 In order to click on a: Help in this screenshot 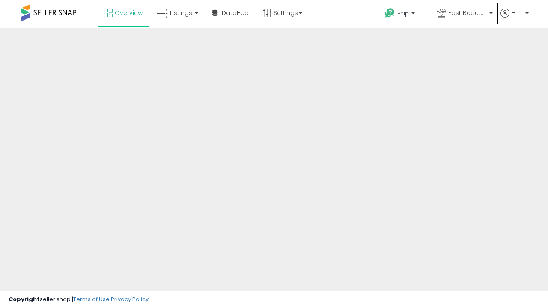, I will do `click(404, 15)`.